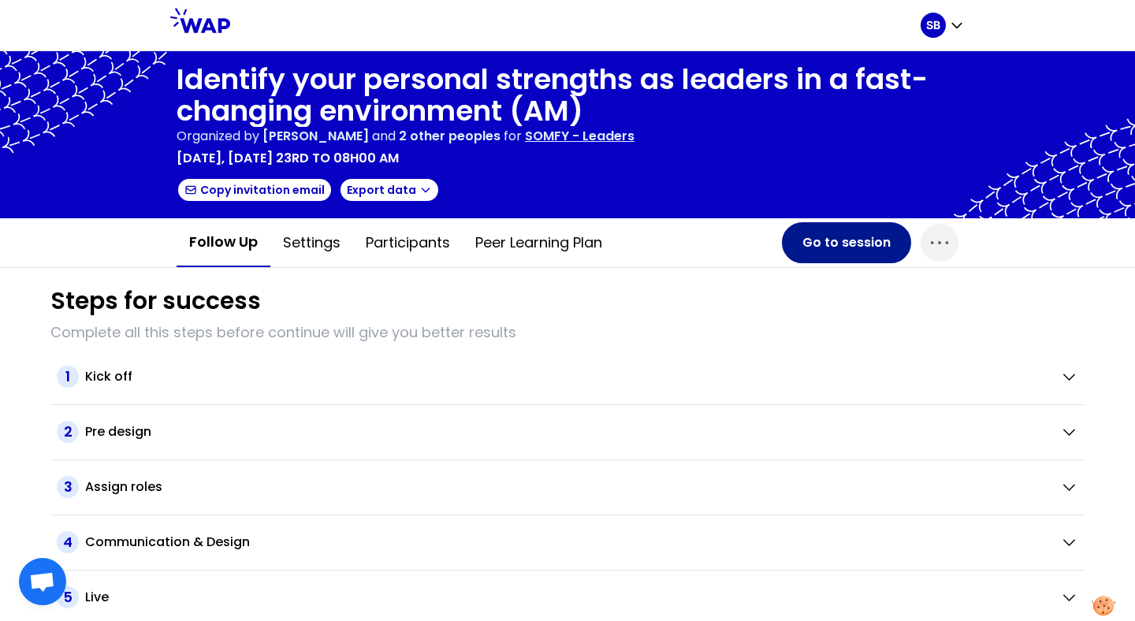 The image size is (1135, 621). Describe the element at coordinates (568, 542) in the screenshot. I see `button: 4Communication & Design` at that location.